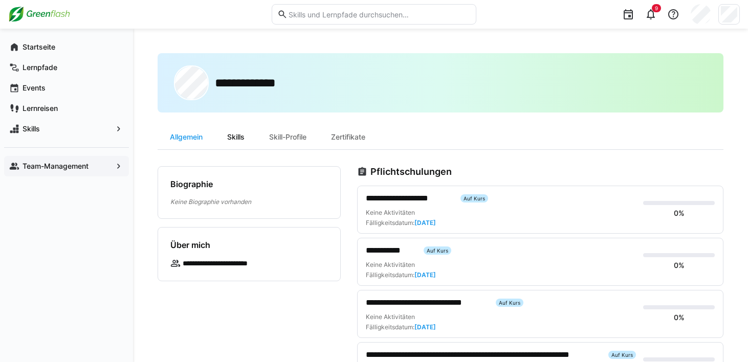  What do you see at coordinates (656, 8) in the screenshot?
I see `span: 9` at bounding box center [656, 8].